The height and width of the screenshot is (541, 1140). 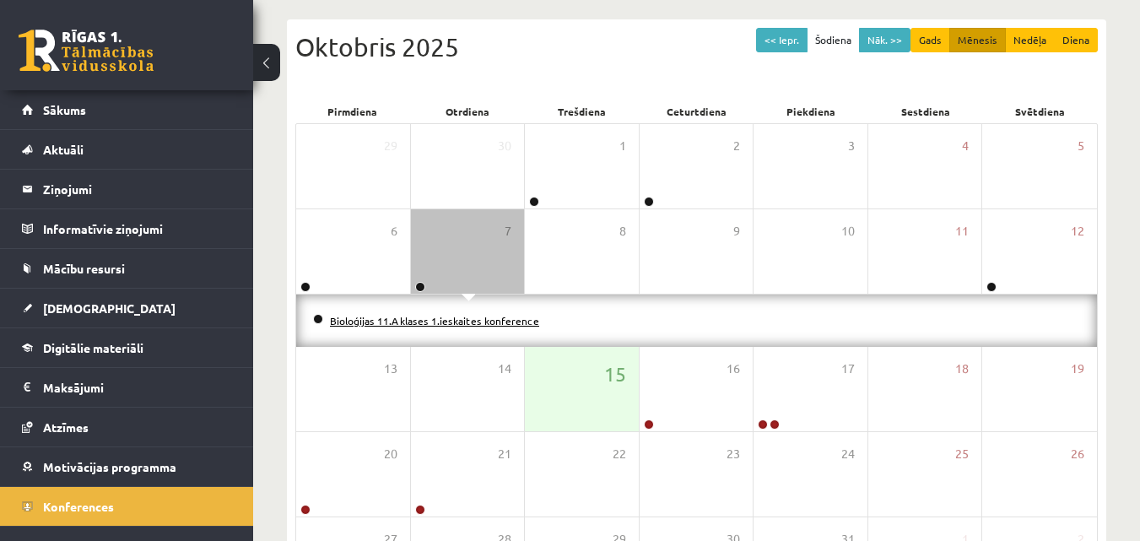 What do you see at coordinates (138, 229) in the screenshot?
I see `legend: Informatīvie ziņojumi` at bounding box center [138, 229].